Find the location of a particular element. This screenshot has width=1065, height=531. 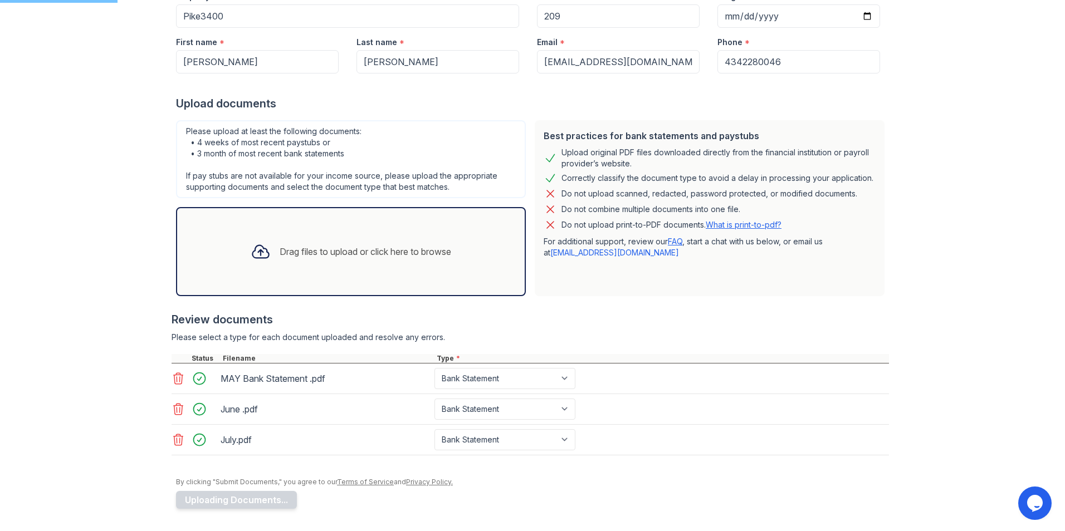

div: Best practices for bank statements and paystubs is located at coordinates (709, 136).